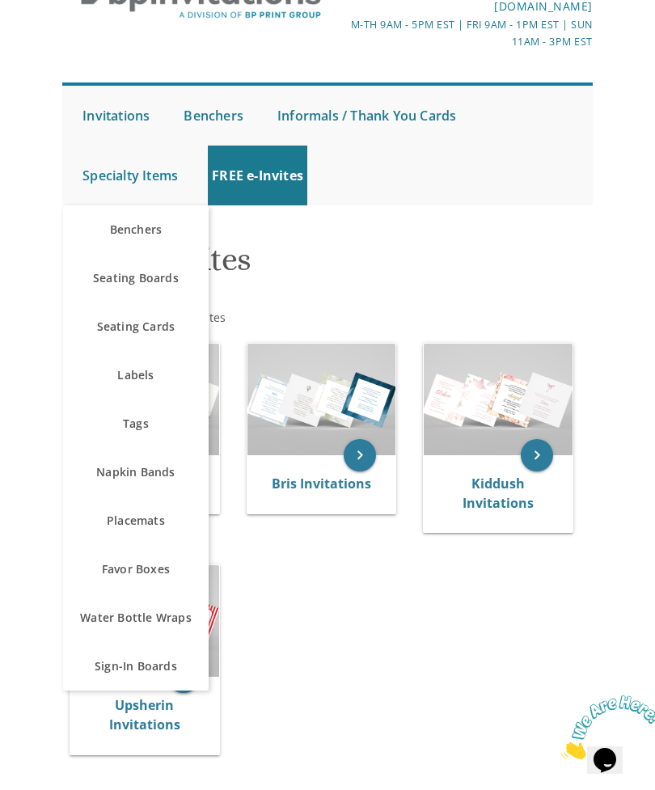  Describe the element at coordinates (136, 666) in the screenshot. I see `a: Sign-In Boards` at that location.